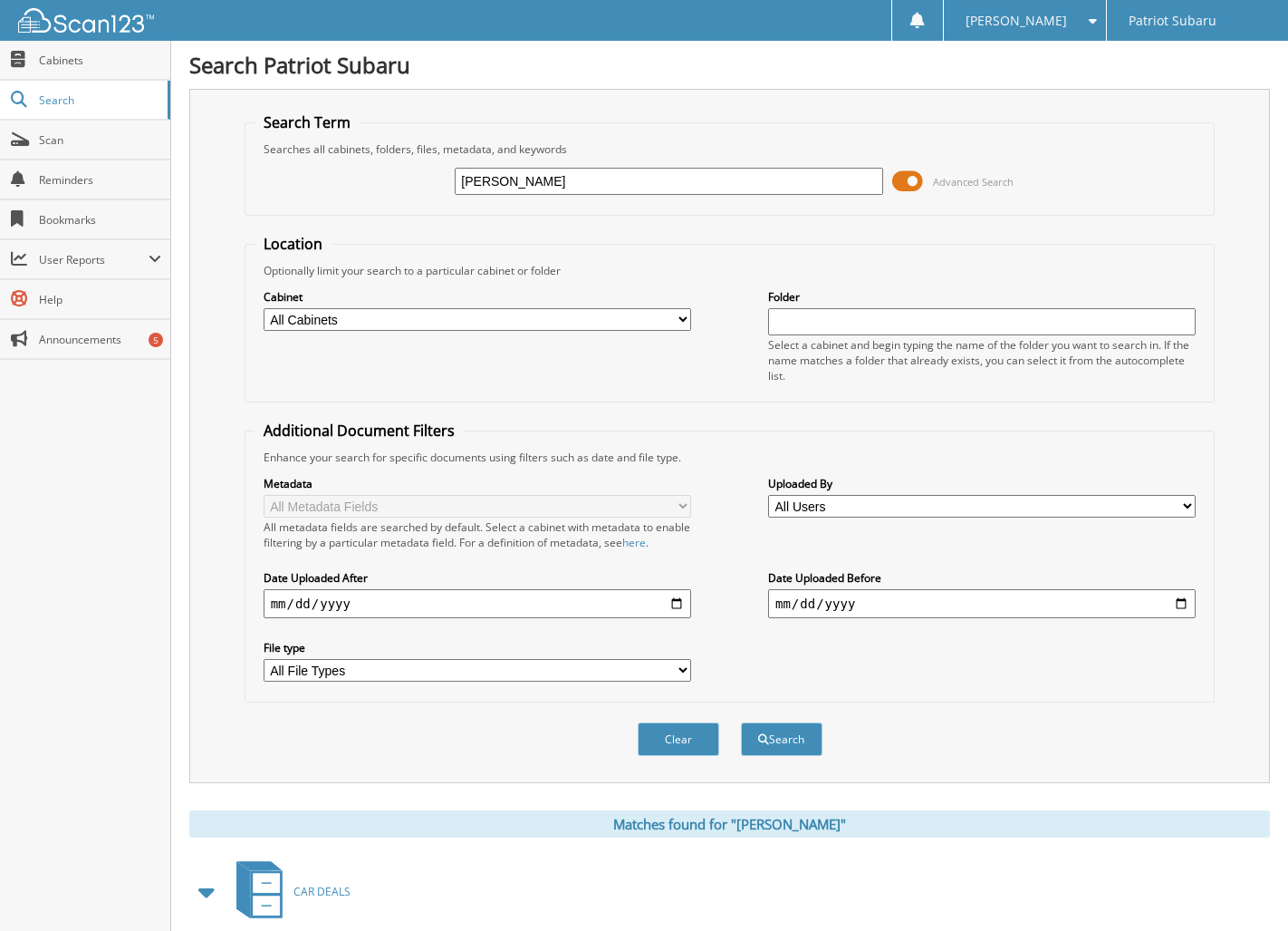 The width and height of the screenshot is (1288, 931). I want to click on span: Search, so click(99, 100).